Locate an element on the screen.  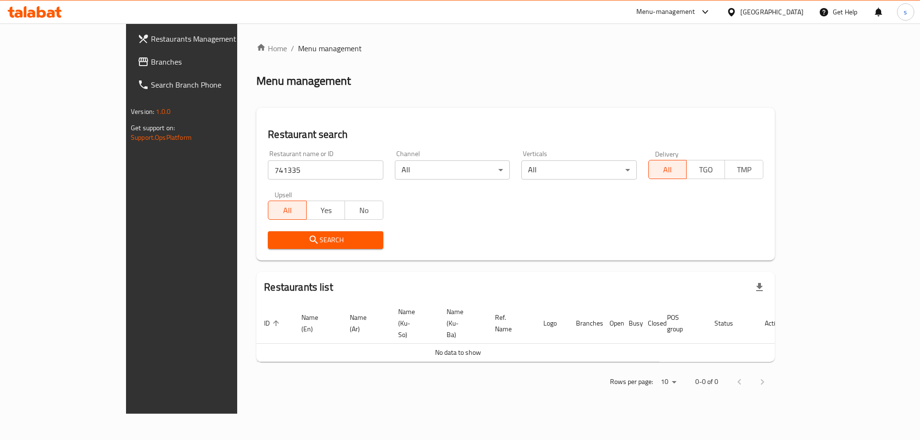
button: Search is located at coordinates (325, 240).